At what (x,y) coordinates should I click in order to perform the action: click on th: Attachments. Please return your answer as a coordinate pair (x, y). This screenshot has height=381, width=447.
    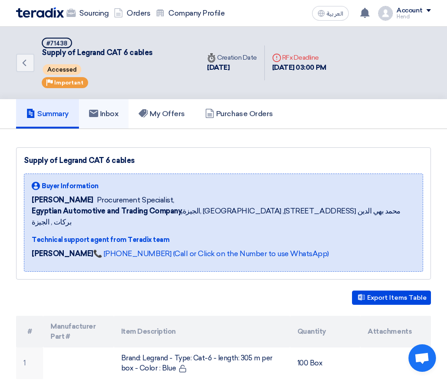
    Looking at the image, I should click on (395, 331).